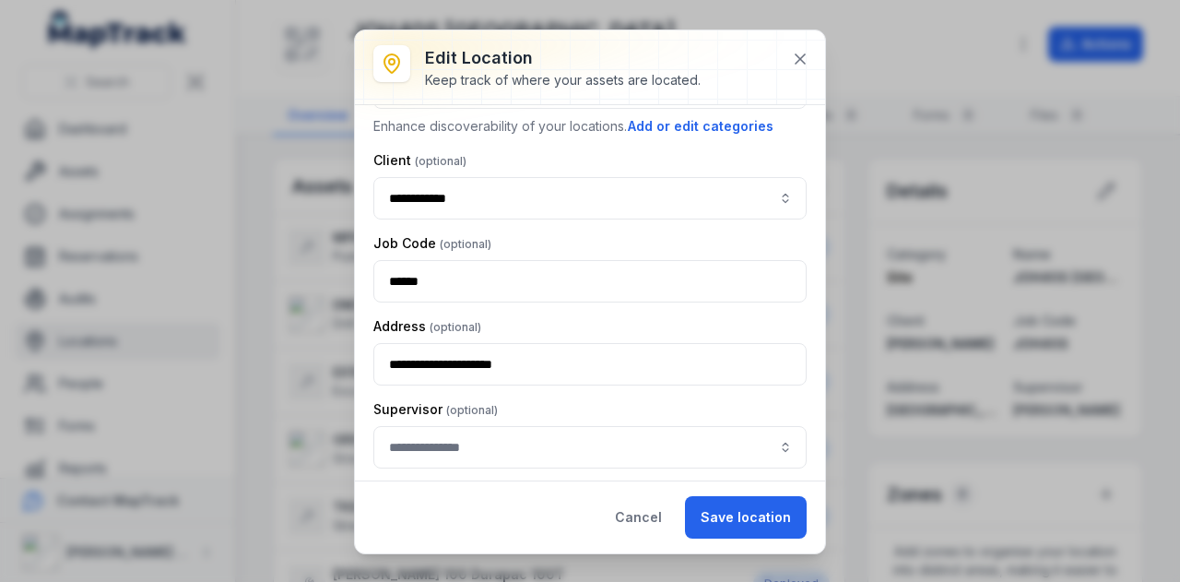 The width and height of the screenshot is (1180, 582). Describe the element at coordinates (590, 126) in the screenshot. I see `p: Enhance discoverability of your locations.` at that location.